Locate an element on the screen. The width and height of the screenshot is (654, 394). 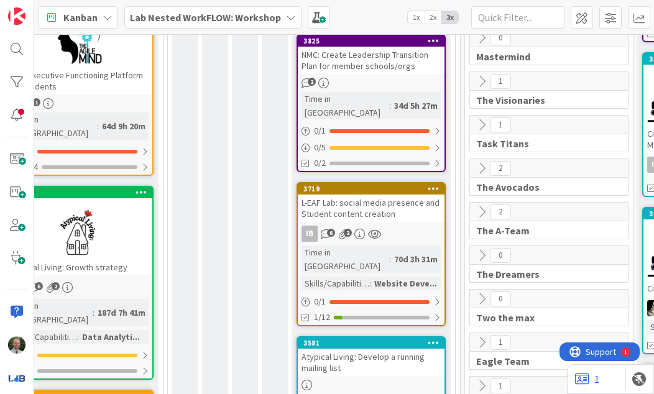
a: 1 is located at coordinates (586, 379).